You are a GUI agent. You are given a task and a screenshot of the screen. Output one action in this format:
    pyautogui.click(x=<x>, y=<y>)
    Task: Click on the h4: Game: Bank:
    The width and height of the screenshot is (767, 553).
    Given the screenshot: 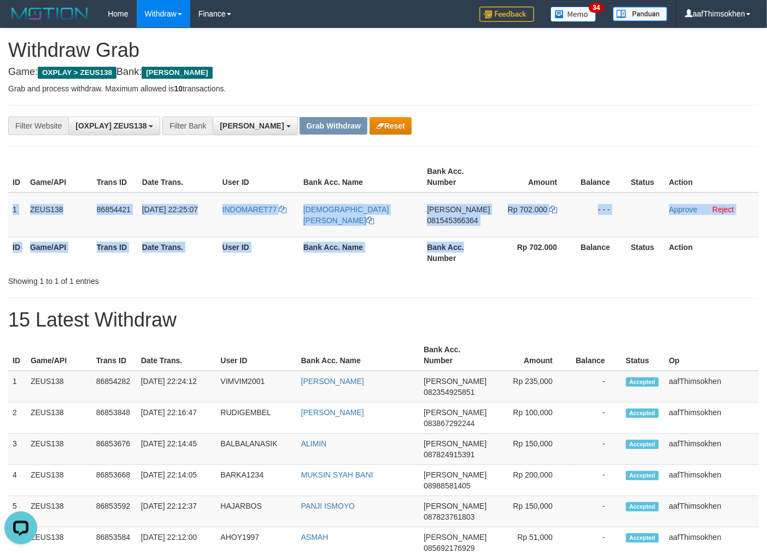 What is the action you would take?
    pyautogui.click(x=383, y=72)
    